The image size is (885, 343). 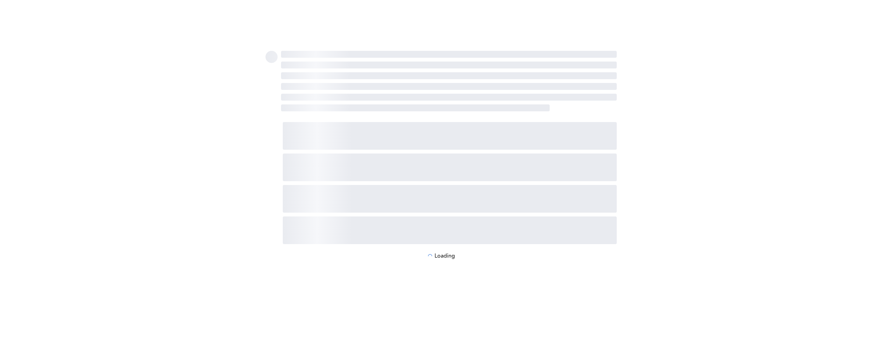 I want to click on p: Loading, so click(x=445, y=256).